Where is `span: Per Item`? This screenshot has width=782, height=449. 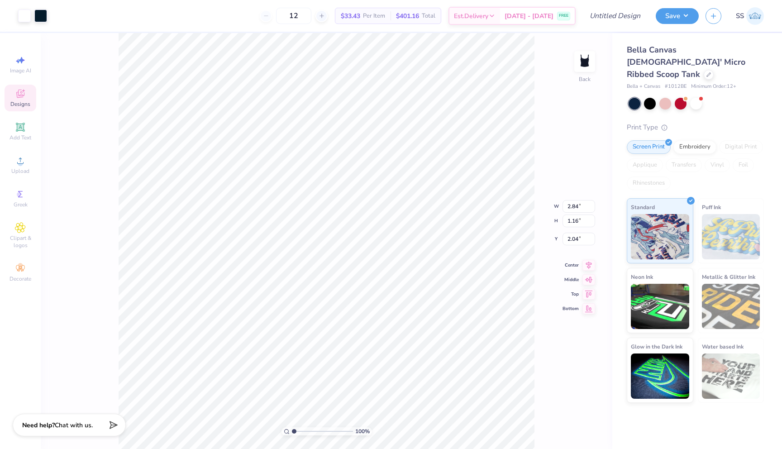
span: Per Item is located at coordinates (374, 16).